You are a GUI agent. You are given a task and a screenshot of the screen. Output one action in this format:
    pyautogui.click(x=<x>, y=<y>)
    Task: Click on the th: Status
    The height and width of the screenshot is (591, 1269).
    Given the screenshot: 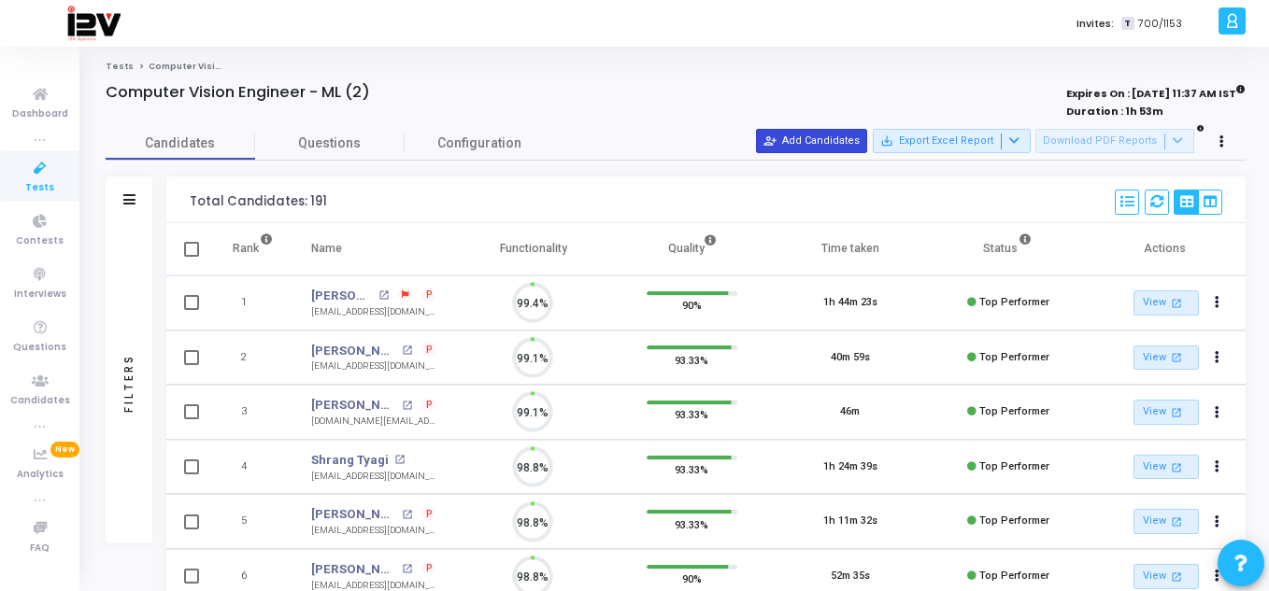 What is the action you would take?
    pyautogui.click(x=1007, y=249)
    